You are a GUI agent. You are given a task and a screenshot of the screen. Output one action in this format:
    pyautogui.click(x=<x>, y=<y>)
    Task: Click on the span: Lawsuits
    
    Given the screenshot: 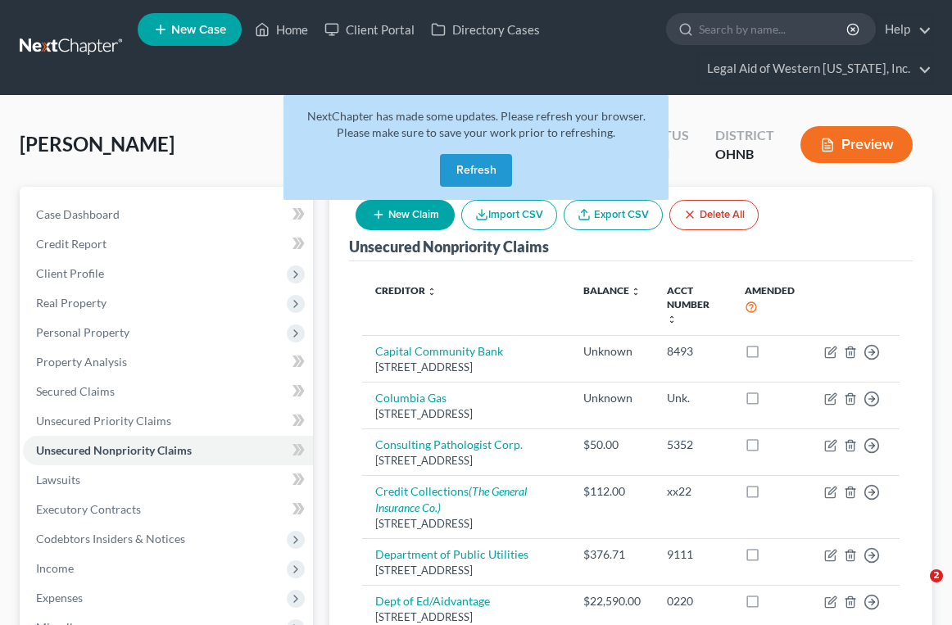 What is the action you would take?
    pyautogui.click(x=58, y=479)
    